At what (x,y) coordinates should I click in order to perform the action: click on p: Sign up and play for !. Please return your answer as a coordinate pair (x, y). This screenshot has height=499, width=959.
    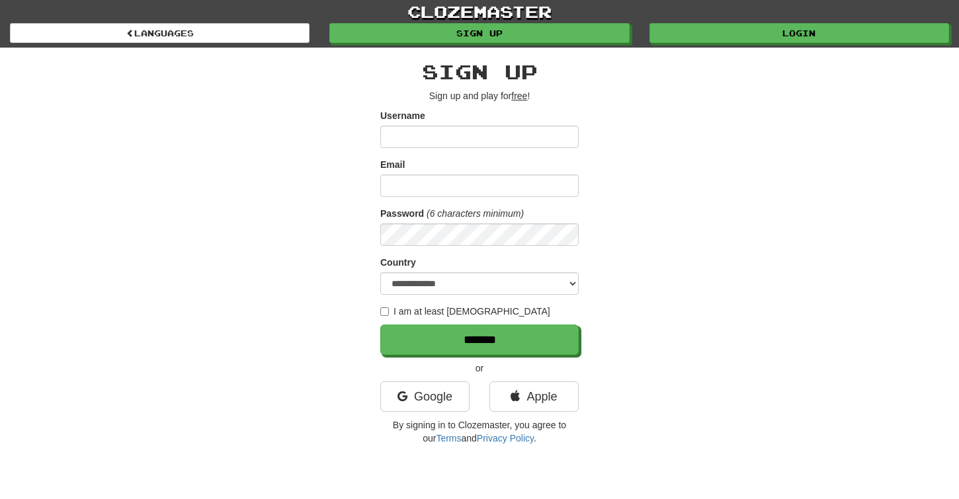
    Looking at the image, I should click on (479, 96).